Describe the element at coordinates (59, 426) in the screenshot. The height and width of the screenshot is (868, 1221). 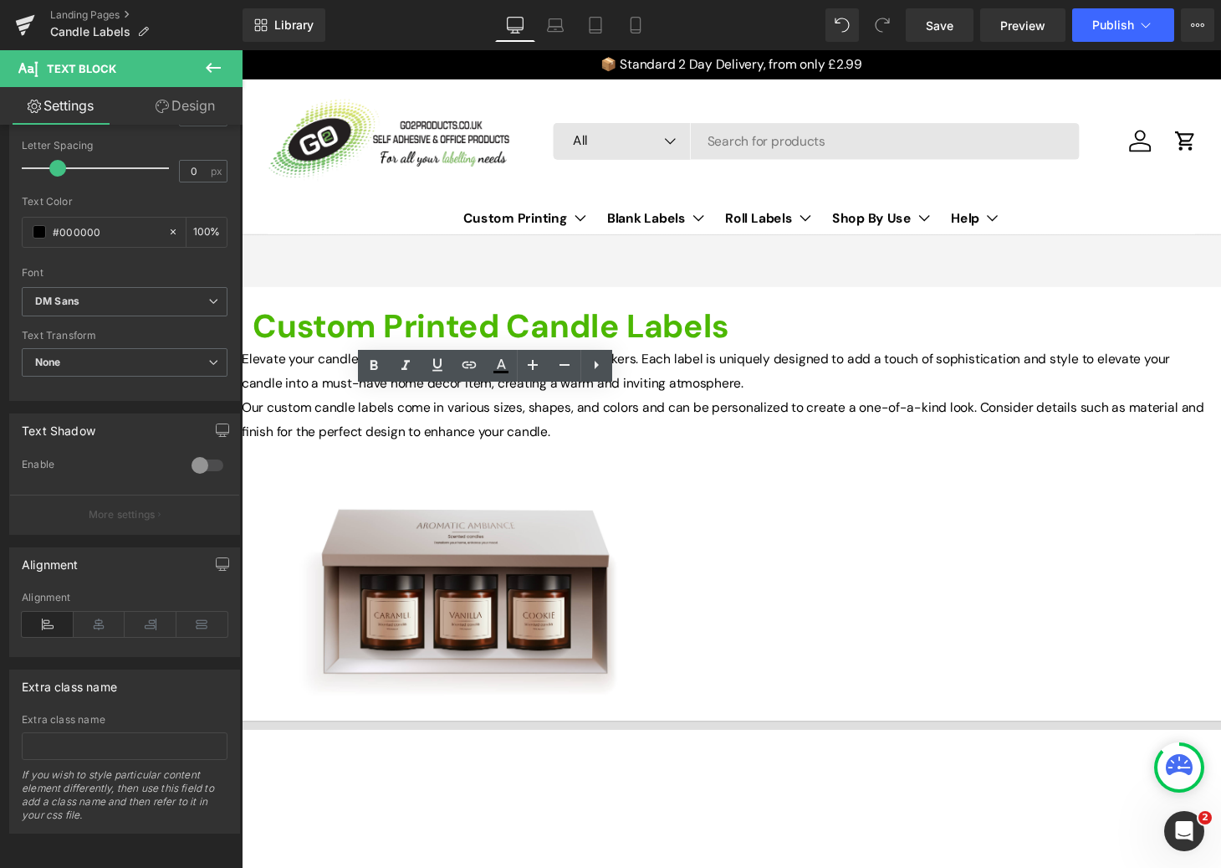
I see `div: Text Shadow` at that location.